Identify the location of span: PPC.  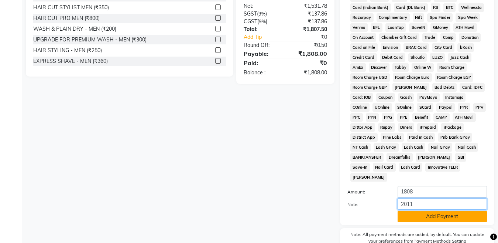
(357, 117).